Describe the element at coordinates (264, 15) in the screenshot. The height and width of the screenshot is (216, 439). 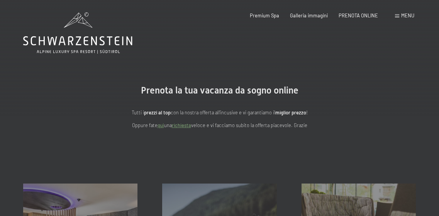
I see `a: Premium Spa` at that location.